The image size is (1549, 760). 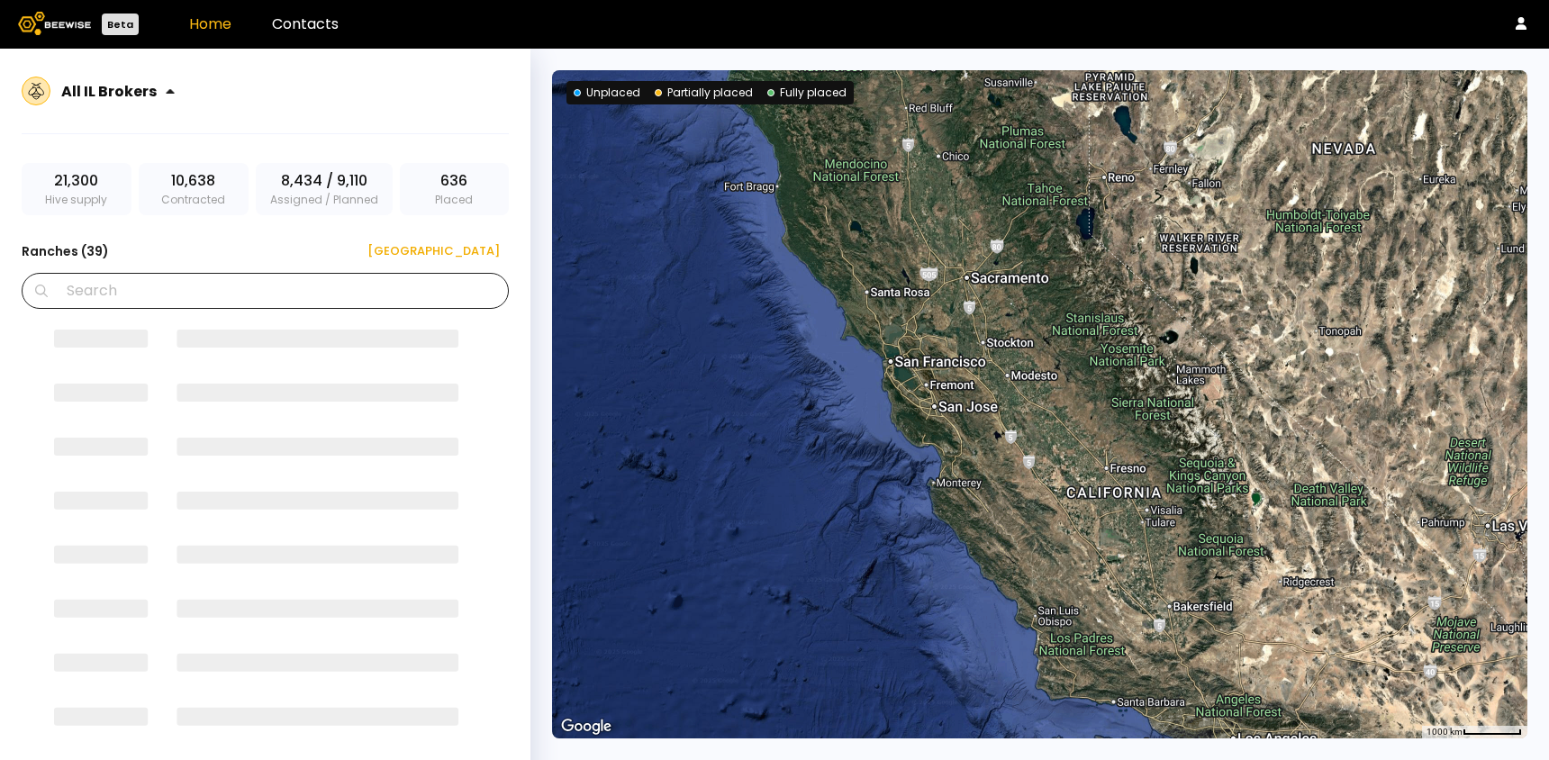 I want to click on img: Google, so click(x=586, y=727).